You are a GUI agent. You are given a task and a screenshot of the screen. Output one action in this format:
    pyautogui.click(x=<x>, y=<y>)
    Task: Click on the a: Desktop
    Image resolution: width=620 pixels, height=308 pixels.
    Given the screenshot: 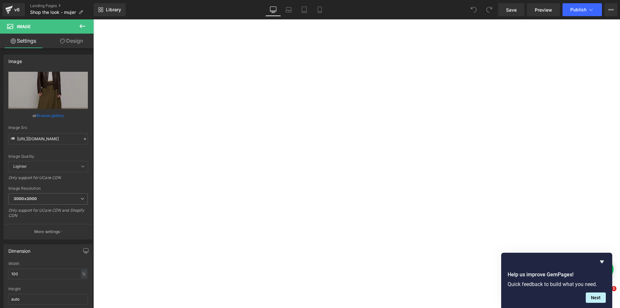 What is the action you would take?
    pyautogui.click(x=273, y=10)
    